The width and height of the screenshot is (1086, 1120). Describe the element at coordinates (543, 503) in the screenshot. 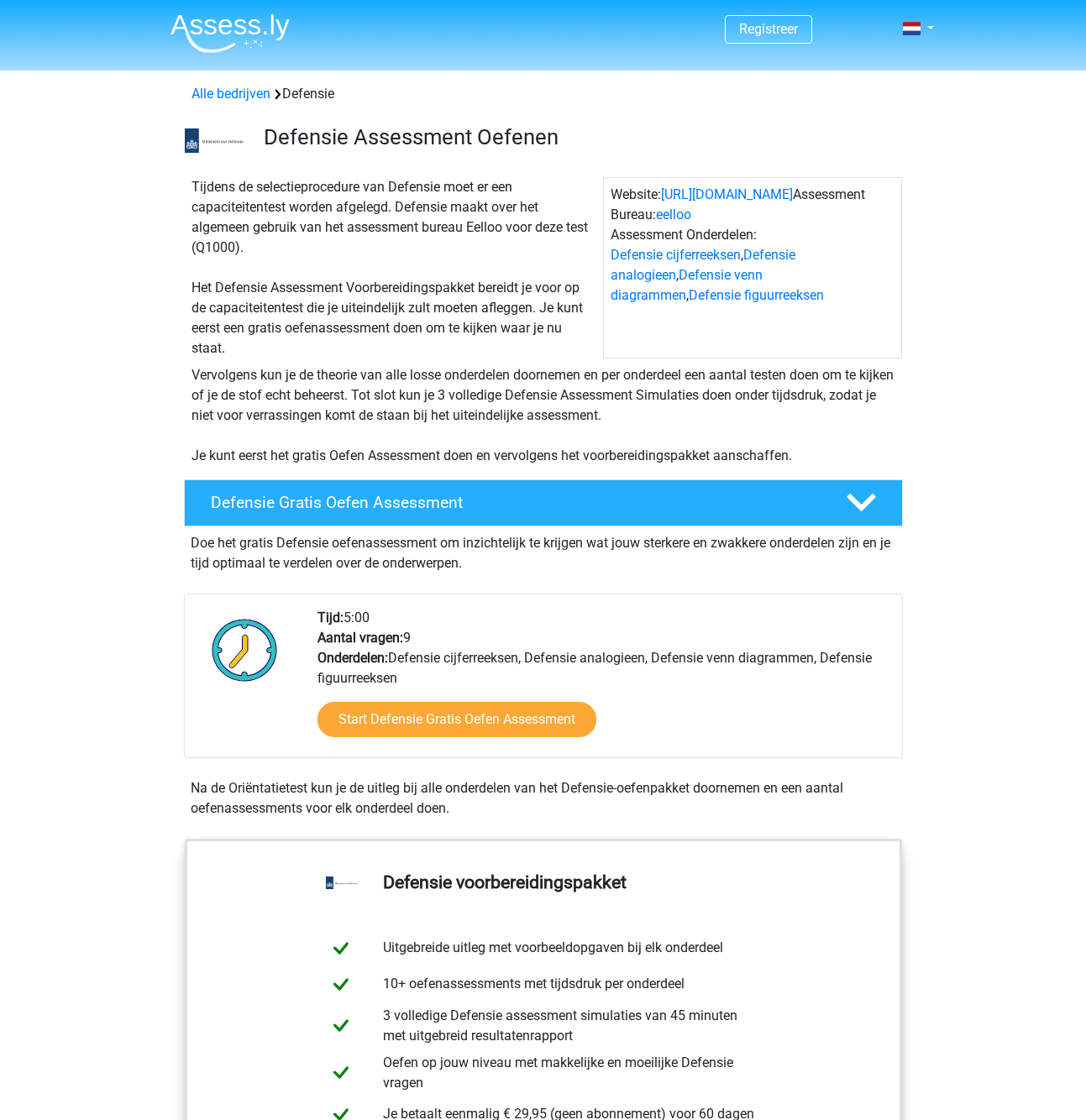

I see `a: Defensie Gratis Oefen Assessment` at that location.